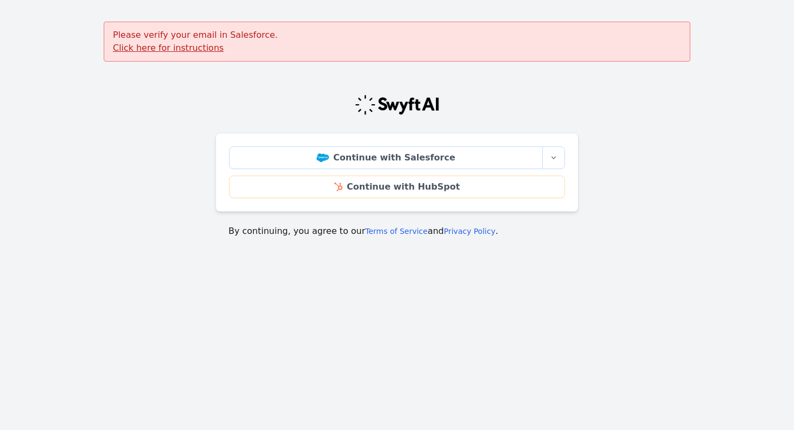 The height and width of the screenshot is (430, 794). Describe the element at coordinates (469, 231) in the screenshot. I see `a: Privacy Policy` at that location.